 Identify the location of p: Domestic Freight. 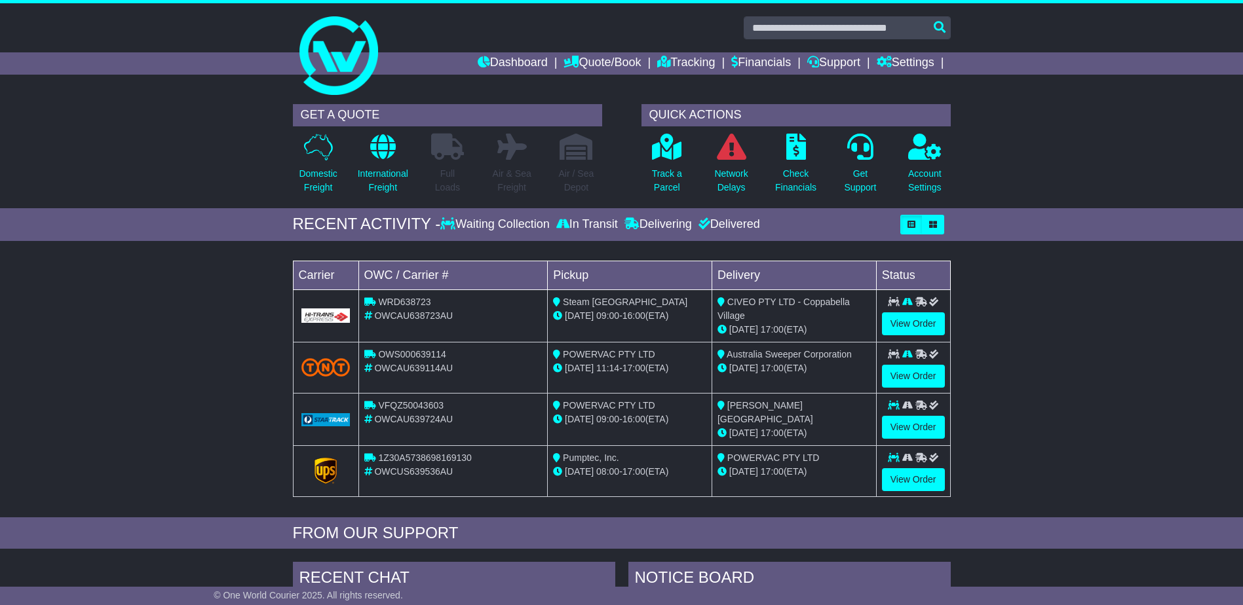
(318, 181).